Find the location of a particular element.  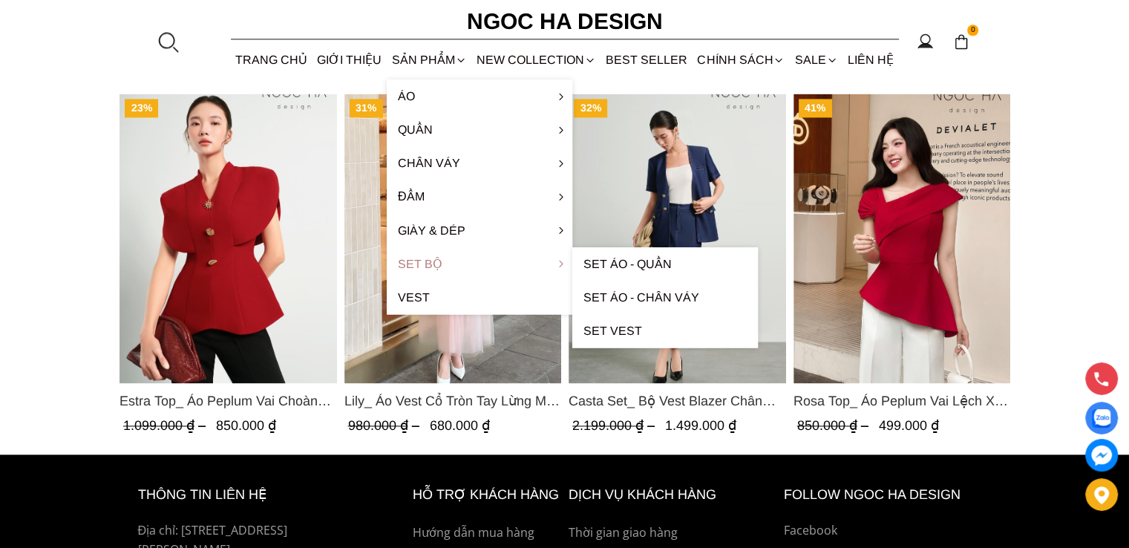

a: Product image - Estra Top_ Áo Peplum Vai Choàng Màu Đỏ A1092 is located at coordinates (228, 238).